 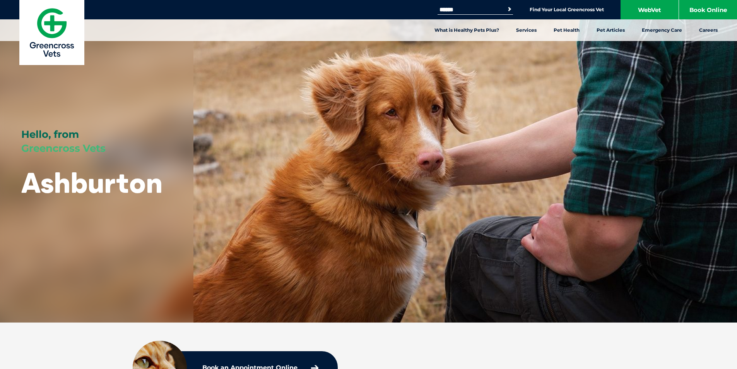 I want to click on span: Greencross Vets, so click(x=63, y=148).